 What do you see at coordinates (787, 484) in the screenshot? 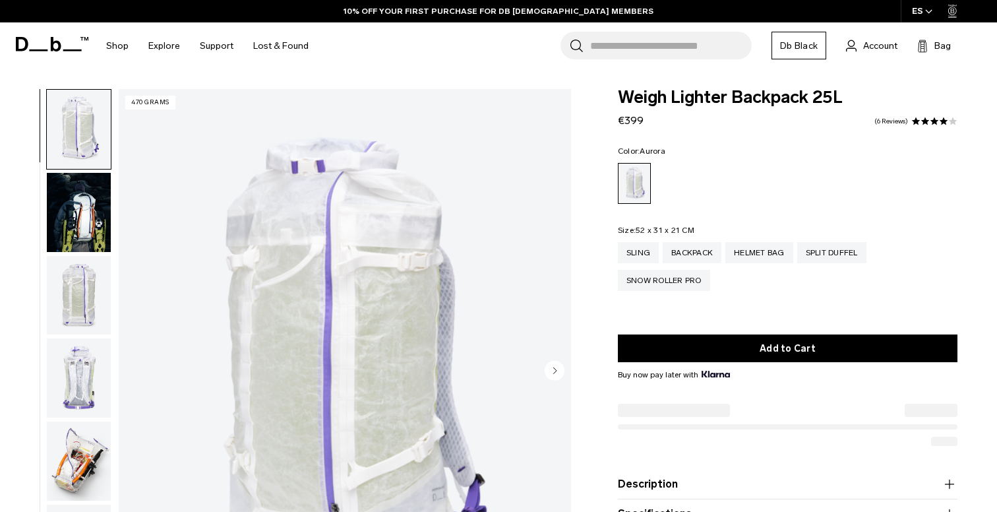
I see `button: Description` at bounding box center [787, 484].